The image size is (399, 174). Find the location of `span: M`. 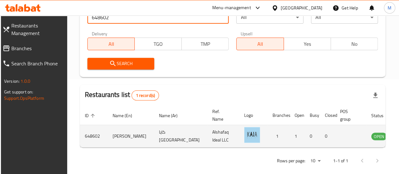

span: M is located at coordinates (389, 8).